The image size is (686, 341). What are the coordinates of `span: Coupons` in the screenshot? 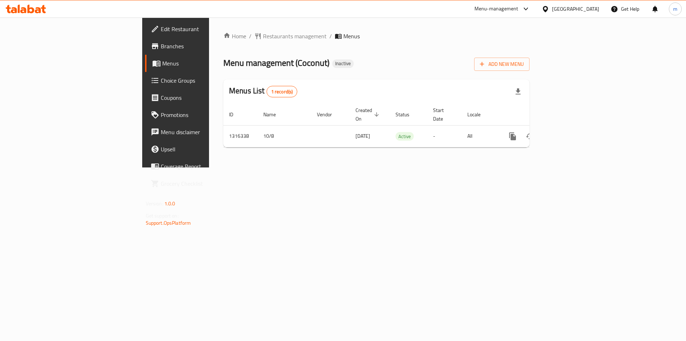 It's located at (206, 98).